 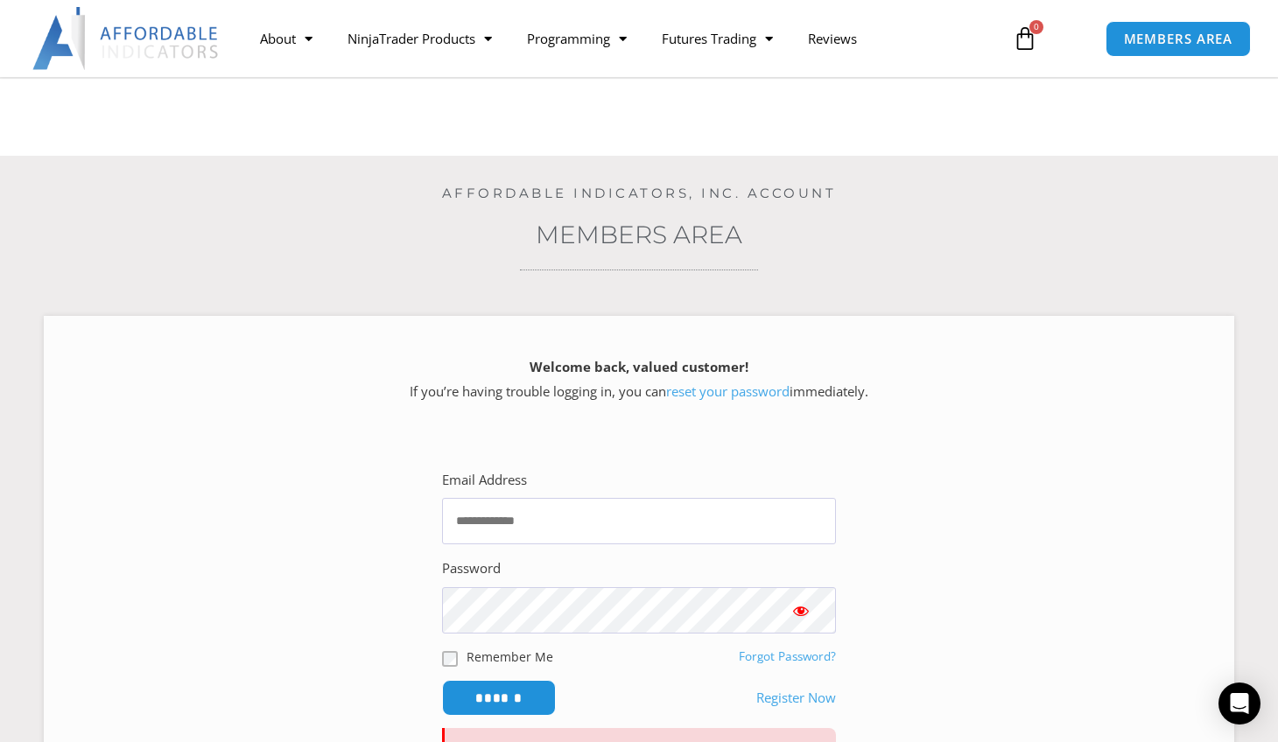 What do you see at coordinates (1239, 704) in the screenshot?
I see `div: Open Intercom Messenger` at bounding box center [1239, 704].